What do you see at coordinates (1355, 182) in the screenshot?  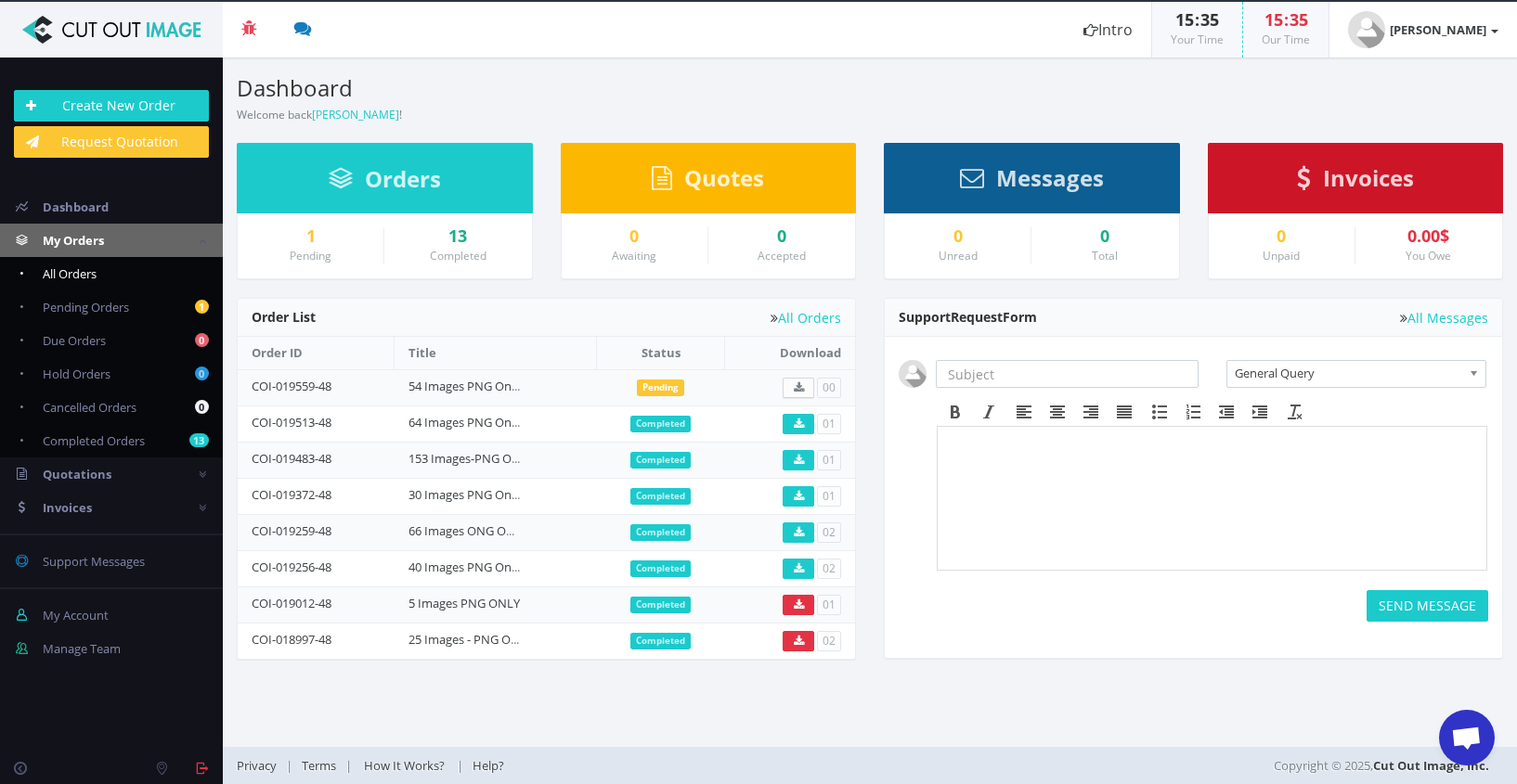 I see `a: Invoices` at bounding box center [1355, 182].